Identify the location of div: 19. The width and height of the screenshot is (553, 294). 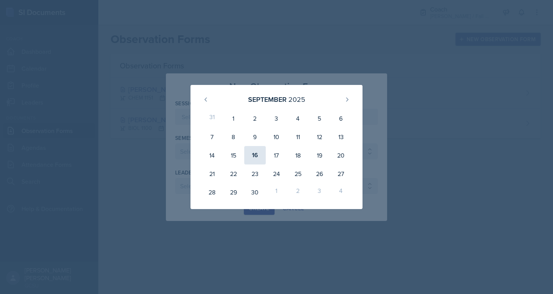
(320, 155).